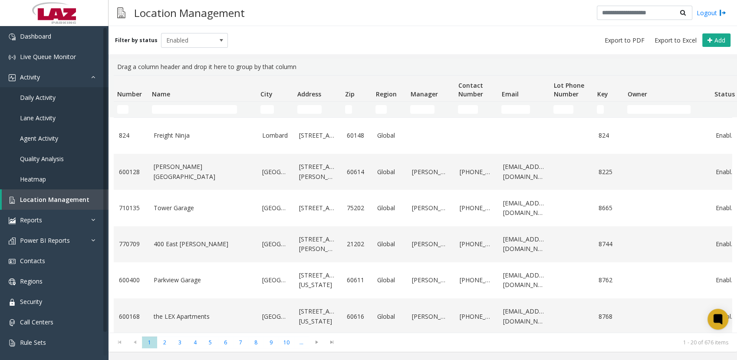 The width and height of the screenshot is (737, 360). What do you see at coordinates (309, 109) in the screenshot?
I see `input: Address Filter` at bounding box center [309, 109].